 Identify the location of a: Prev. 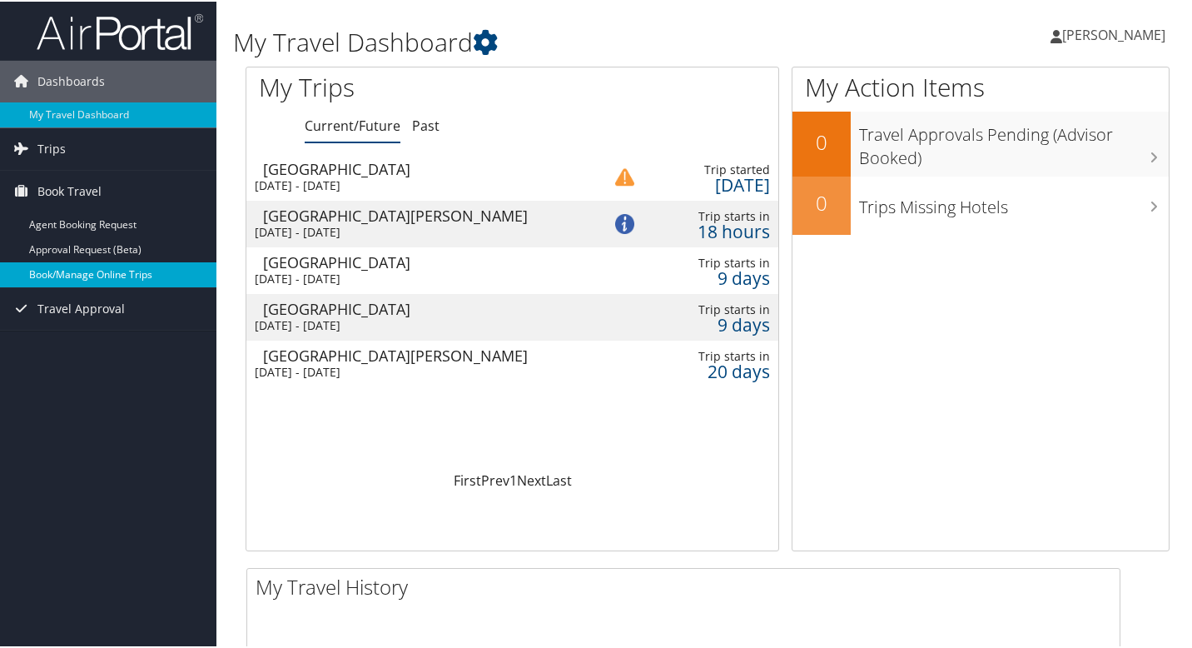
(495, 479).